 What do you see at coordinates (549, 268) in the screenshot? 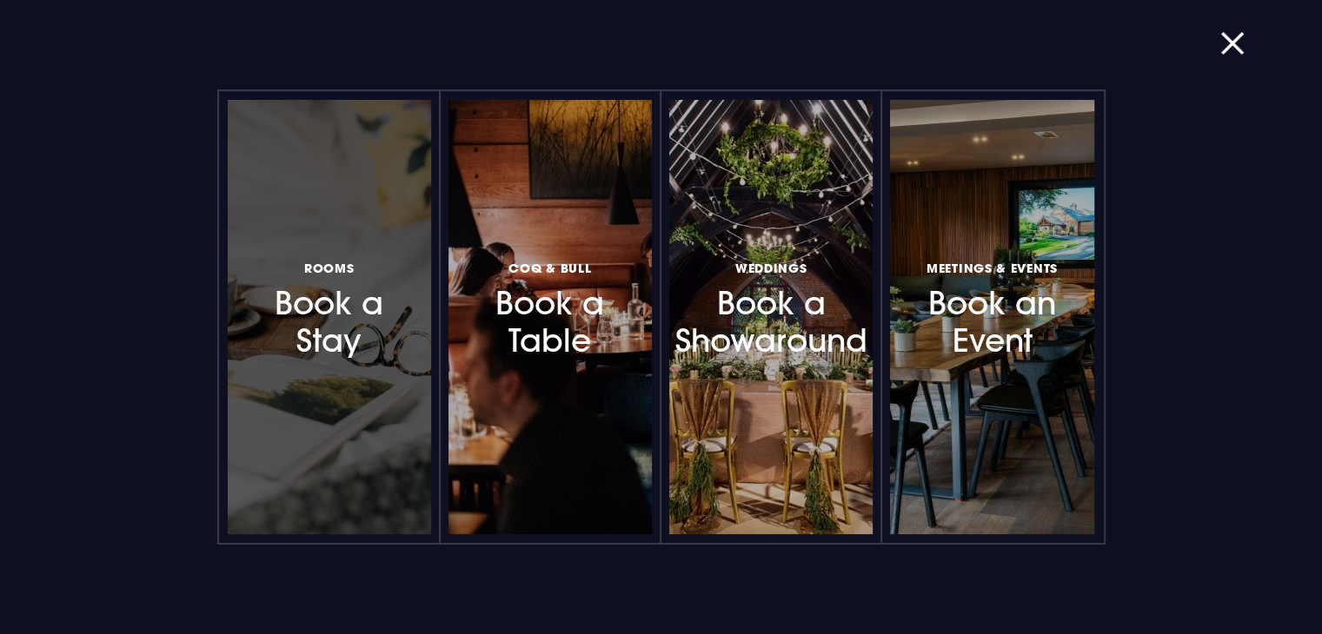
I see `span: Coq & Bull` at bounding box center [549, 268].